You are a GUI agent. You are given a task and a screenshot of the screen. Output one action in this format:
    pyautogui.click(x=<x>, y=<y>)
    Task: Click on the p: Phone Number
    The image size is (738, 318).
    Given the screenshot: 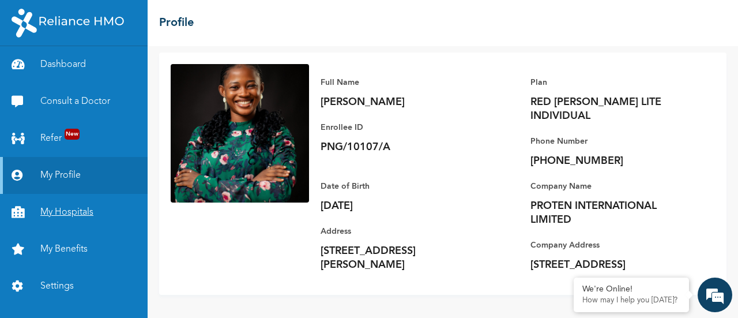 What is the action you would take?
    pyautogui.click(x=611, y=141)
    